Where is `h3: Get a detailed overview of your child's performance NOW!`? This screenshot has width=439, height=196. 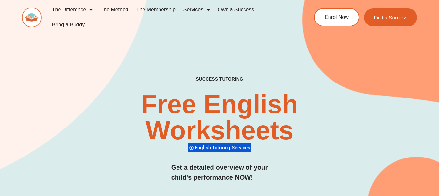 h3: Get a detailed overview of your child's performance NOW! is located at coordinates (219, 173).